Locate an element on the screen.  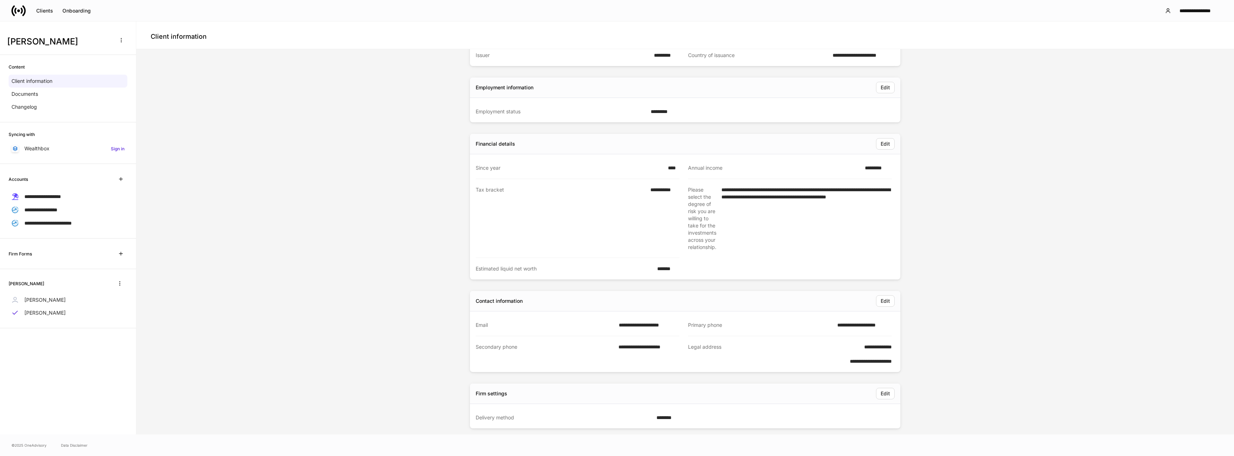
div: Financial details is located at coordinates (495, 144).